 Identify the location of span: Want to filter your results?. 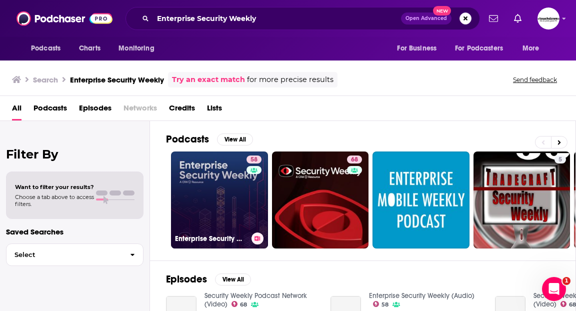
(55, 187).